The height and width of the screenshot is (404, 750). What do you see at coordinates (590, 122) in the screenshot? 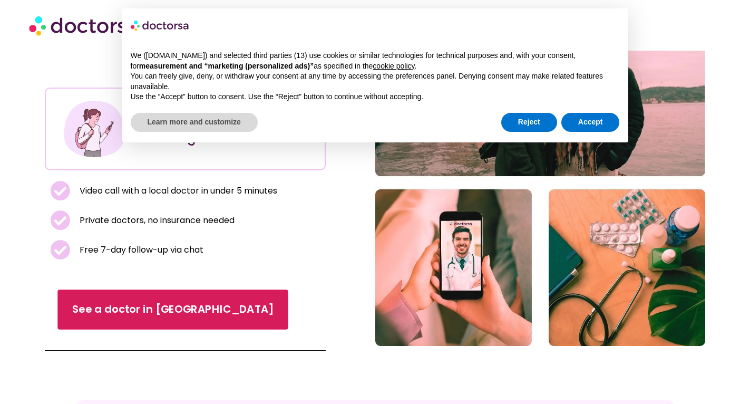
I see `button: Accept` at bounding box center [590, 122].